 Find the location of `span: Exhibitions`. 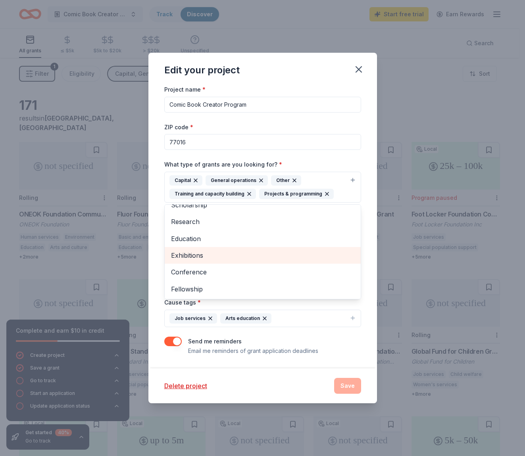

span: Exhibitions is located at coordinates (263, 255).